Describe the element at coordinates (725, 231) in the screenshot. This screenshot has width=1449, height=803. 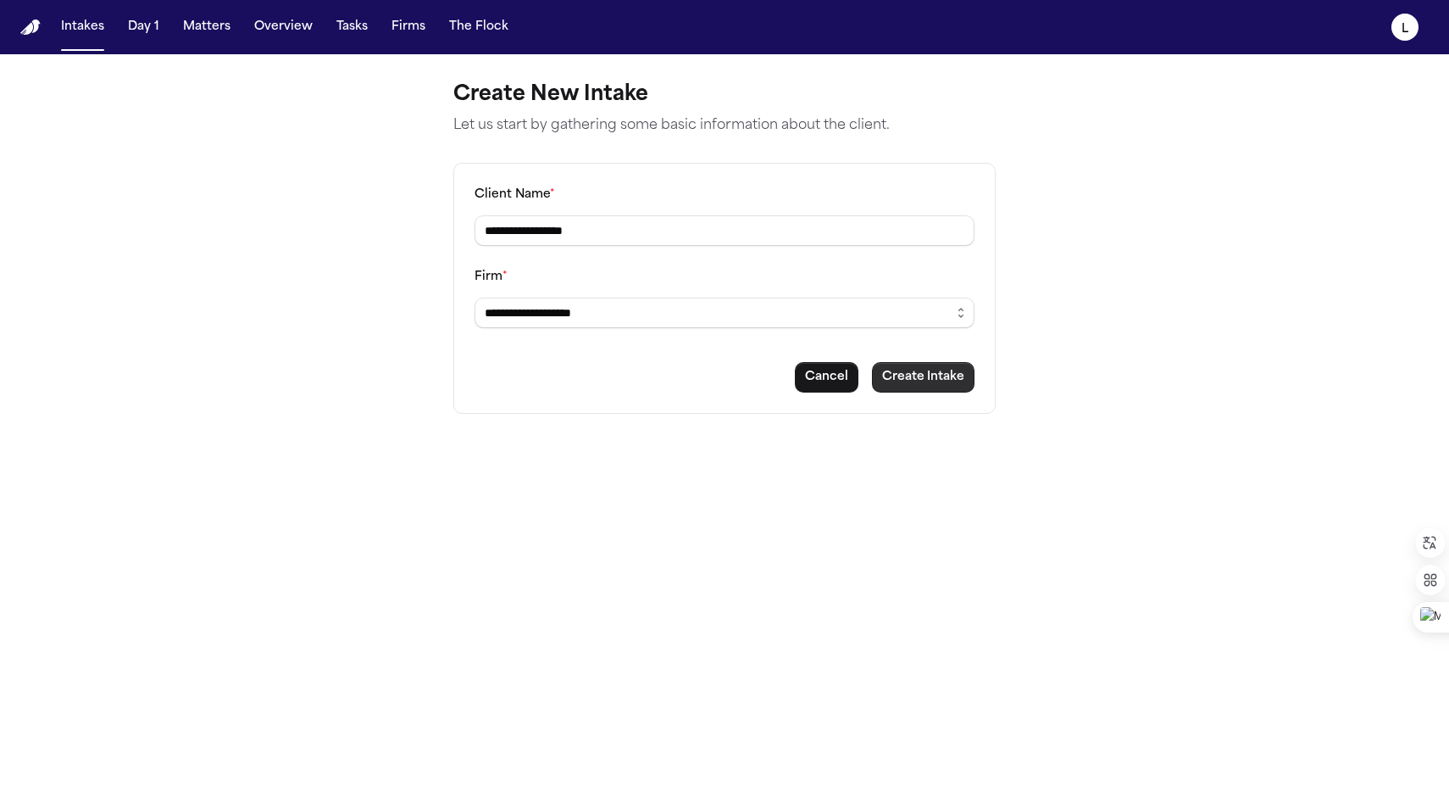
I see `input: Client name` at that location.